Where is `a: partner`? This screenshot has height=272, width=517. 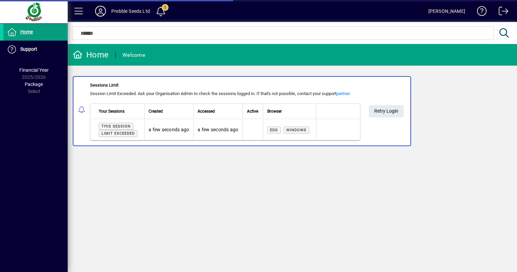
a: partner is located at coordinates (343, 93).